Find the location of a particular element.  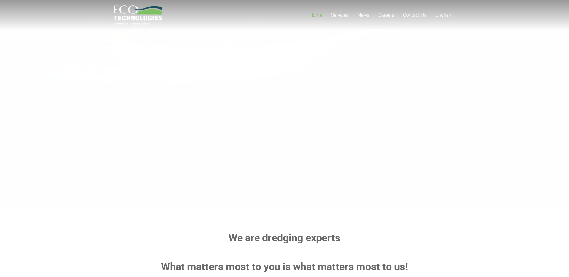

a: logo_EcoTech_ASDR_RGB is located at coordinates (138, 15).